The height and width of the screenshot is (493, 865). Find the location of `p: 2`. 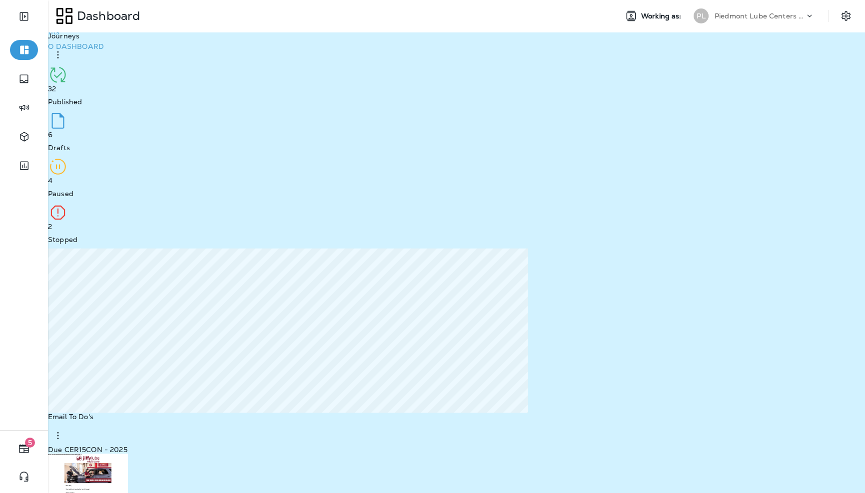

p: 2 is located at coordinates (50, 227).